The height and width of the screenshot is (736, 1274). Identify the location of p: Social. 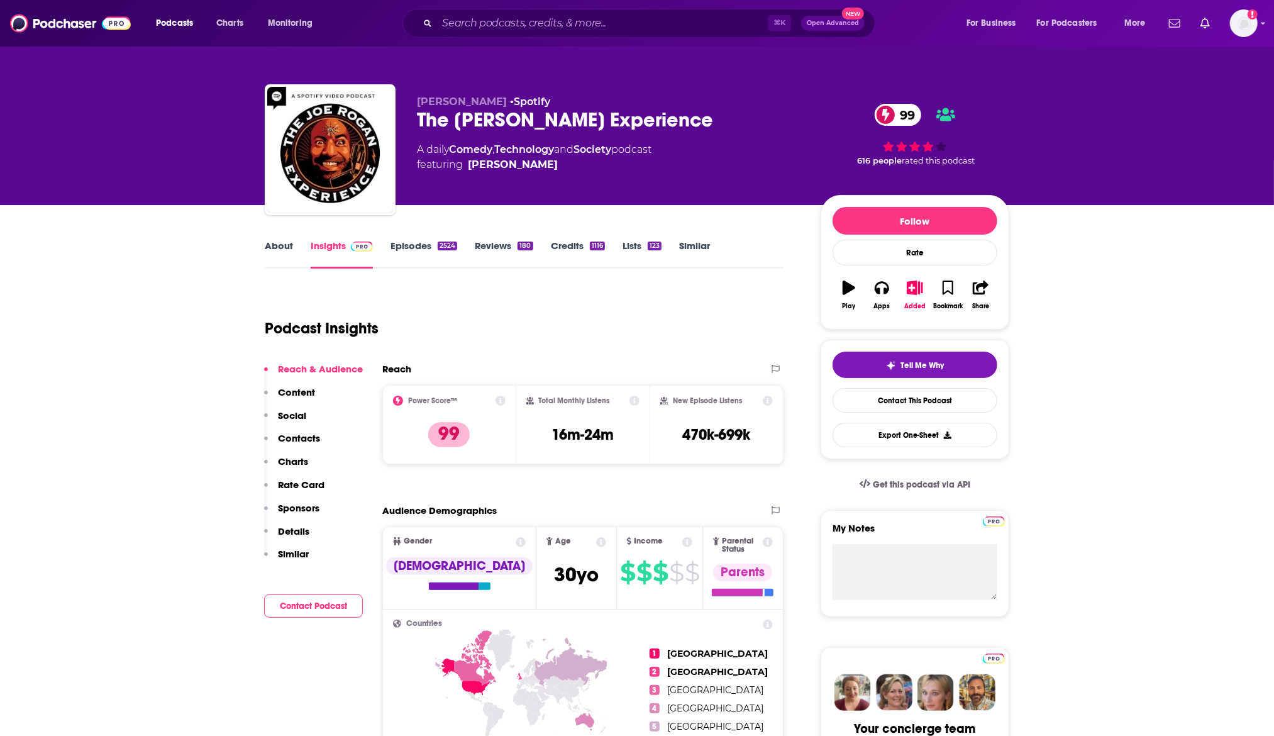
(292, 415).